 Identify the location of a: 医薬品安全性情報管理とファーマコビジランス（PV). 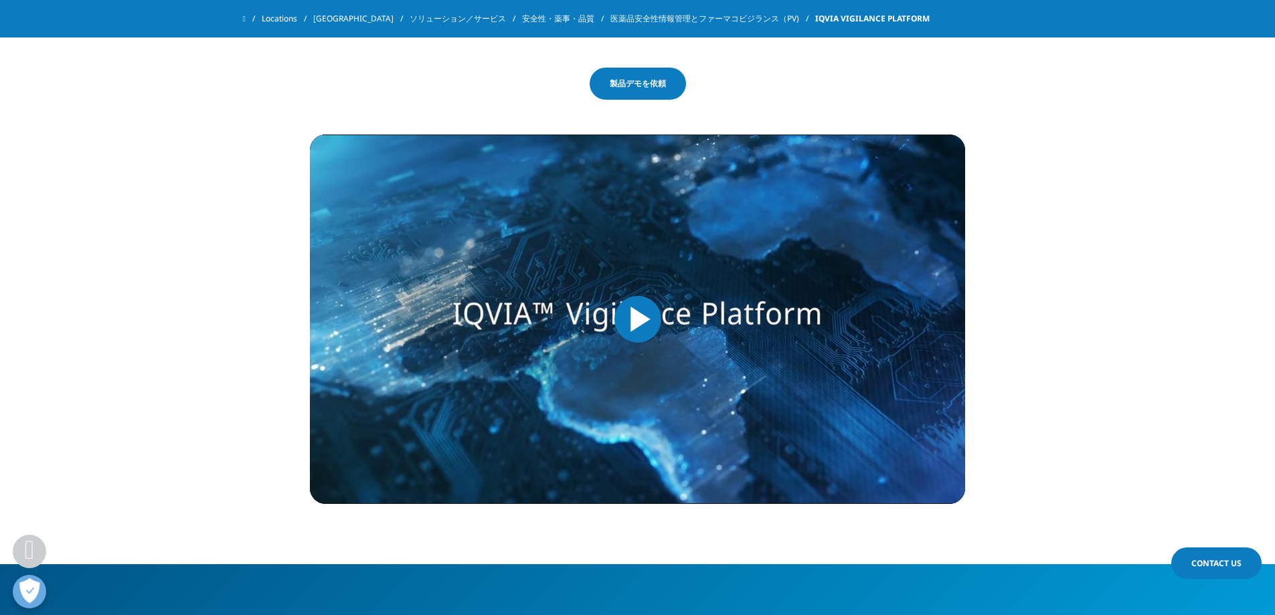
(713, 19).